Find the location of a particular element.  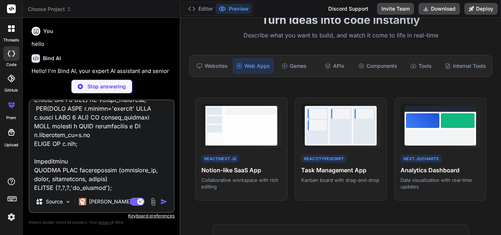

div: Next.js/Charts is located at coordinates (421, 159).